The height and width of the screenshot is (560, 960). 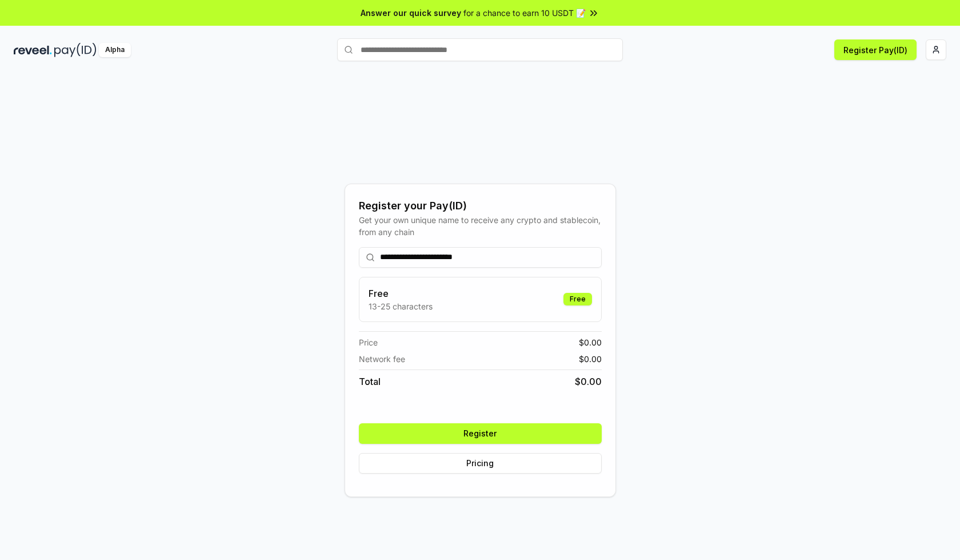 I want to click on img: pay_id, so click(x=75, y=50).